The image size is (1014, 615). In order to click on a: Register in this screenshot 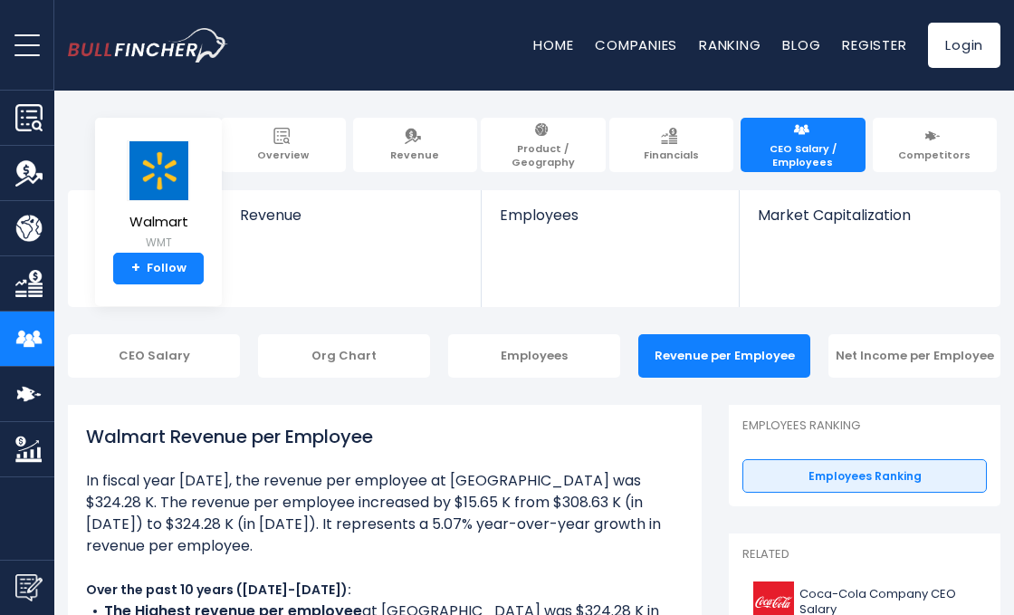, I will do `click(874, 44)`.